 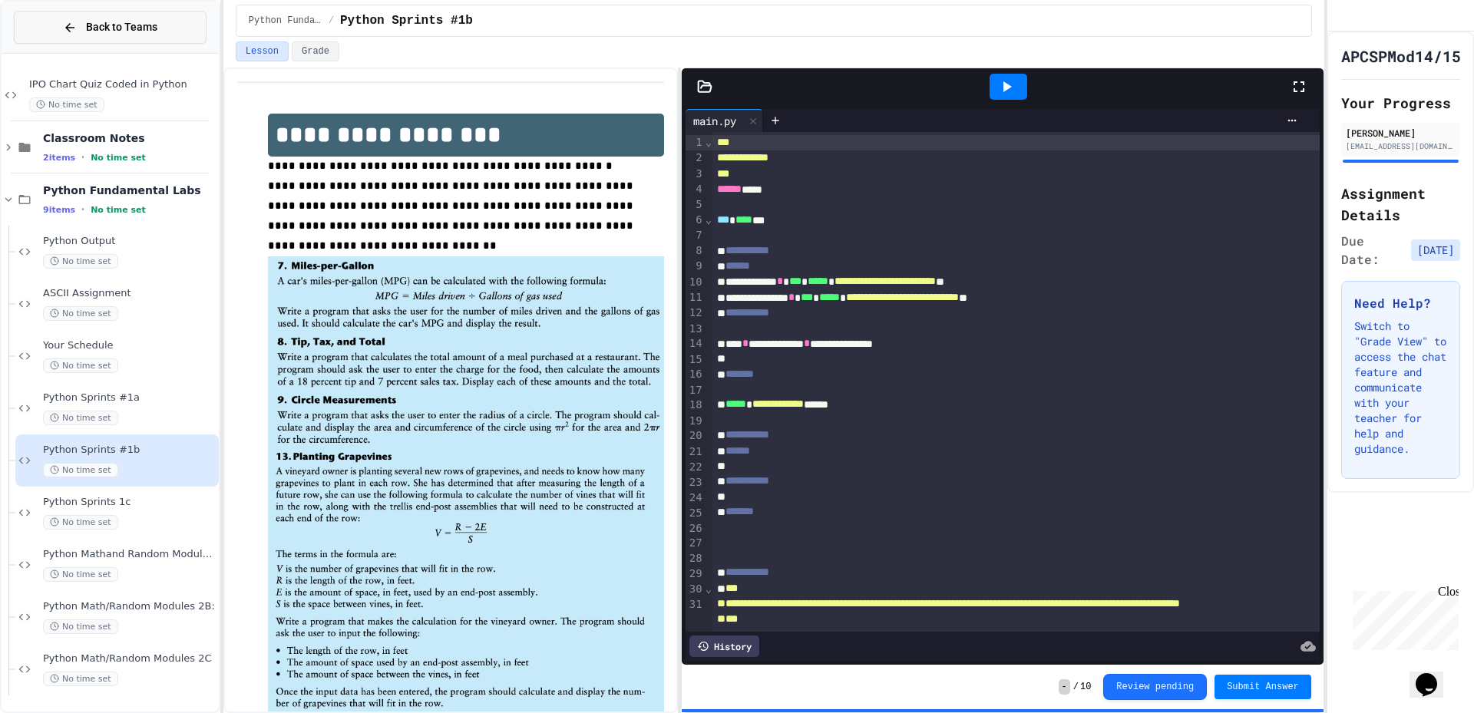 I want to click on div: 13, so click(x=695, y=329).